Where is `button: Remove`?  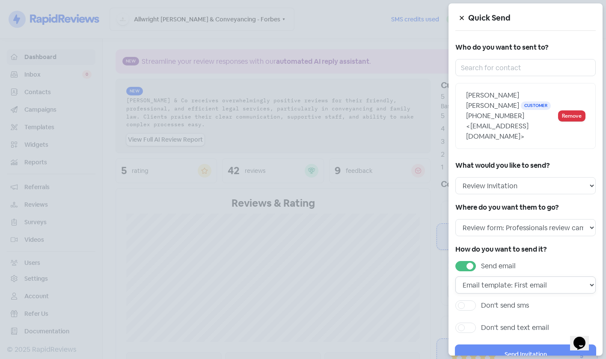 button: Remove is located at coordinates (572, 116).